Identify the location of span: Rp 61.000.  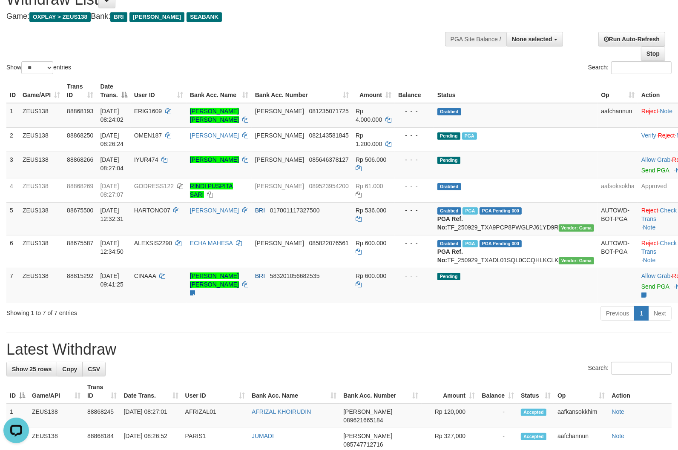
(369, 186).